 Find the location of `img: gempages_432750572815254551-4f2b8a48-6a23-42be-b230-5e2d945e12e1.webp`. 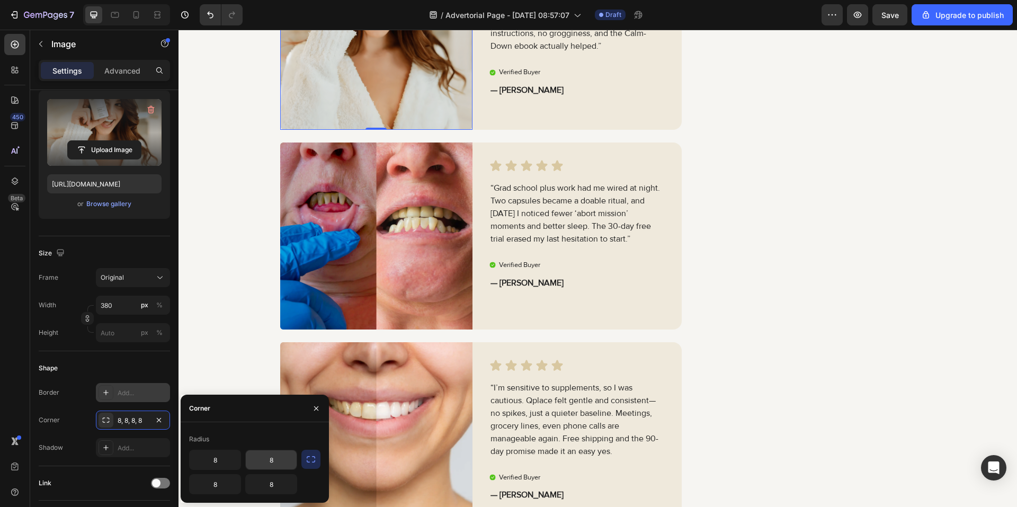

img: gempages_432750572815254551-4f2b8a48-6a23-42be-b230-5e2d945e12e1.webp is located at coordinates (198, 206).